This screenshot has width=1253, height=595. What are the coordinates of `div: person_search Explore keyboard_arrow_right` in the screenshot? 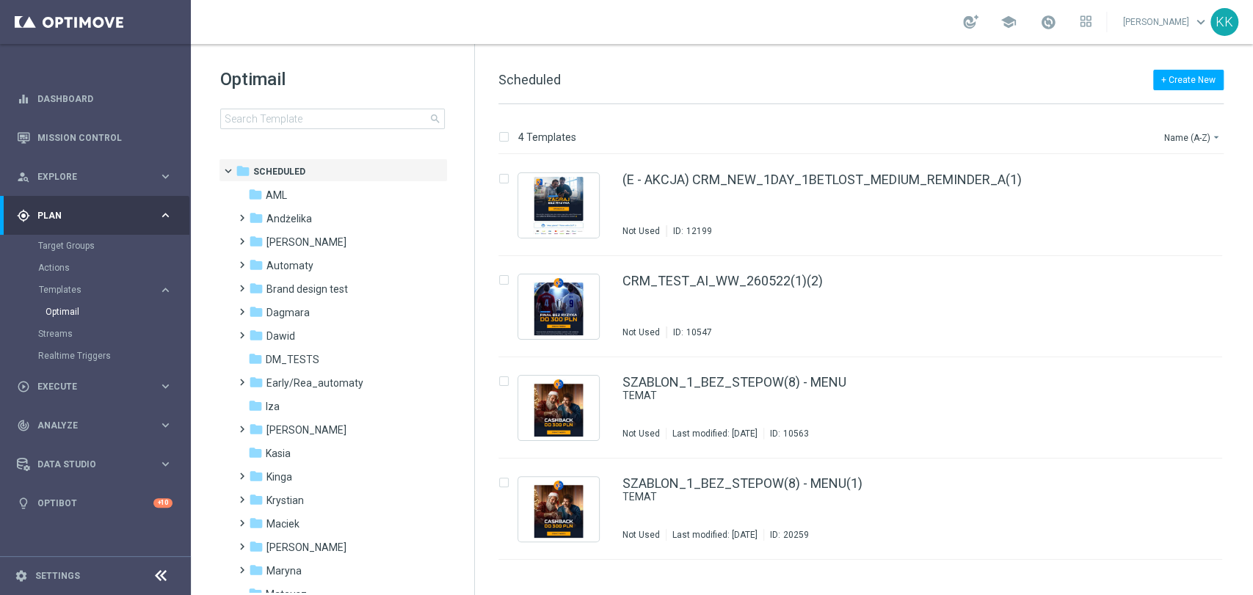 It's located at (95, 177).